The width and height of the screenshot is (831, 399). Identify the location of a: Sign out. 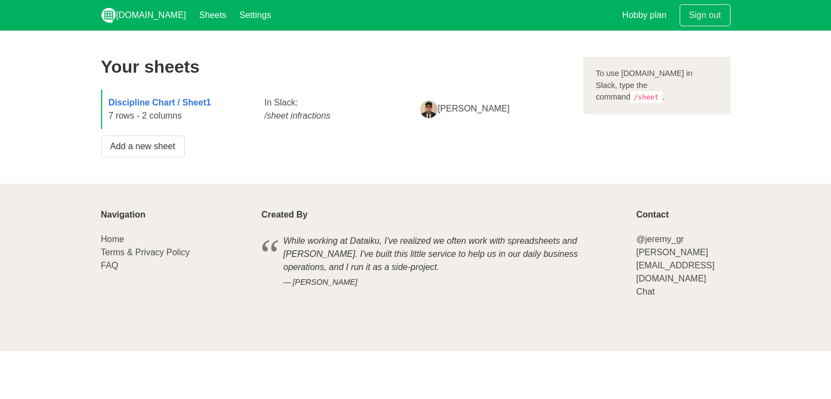
(704, 15).